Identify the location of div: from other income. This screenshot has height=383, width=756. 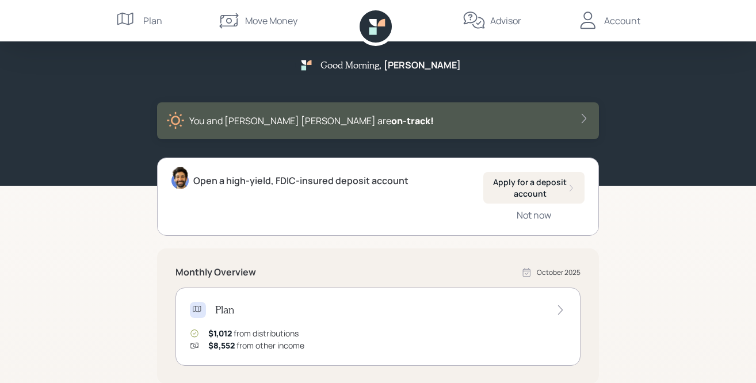
(256, 345).